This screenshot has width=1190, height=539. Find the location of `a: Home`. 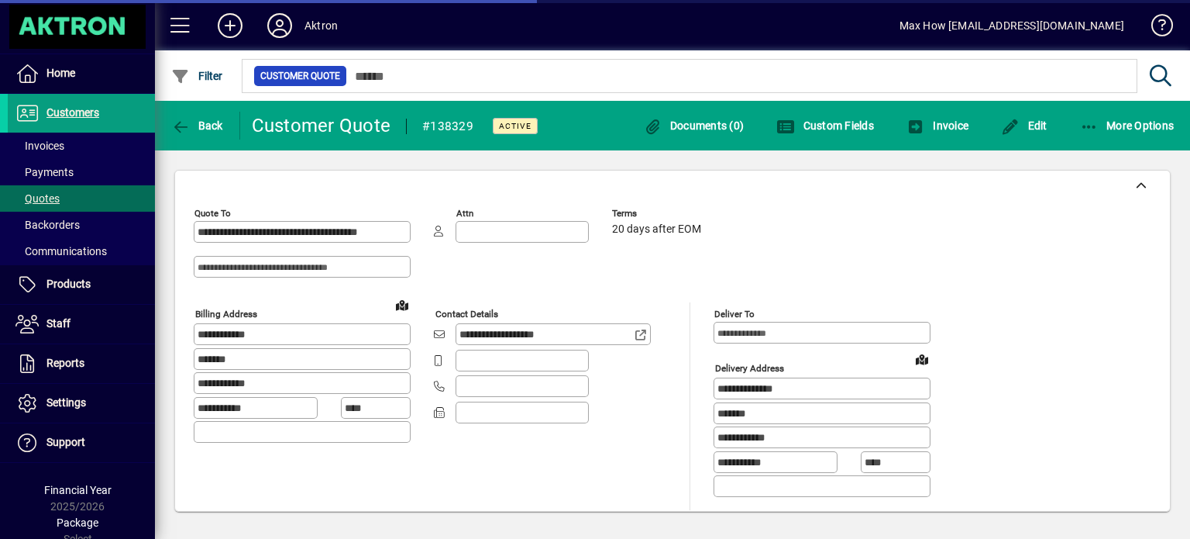

a: Home is located at coordinates (81, 74).